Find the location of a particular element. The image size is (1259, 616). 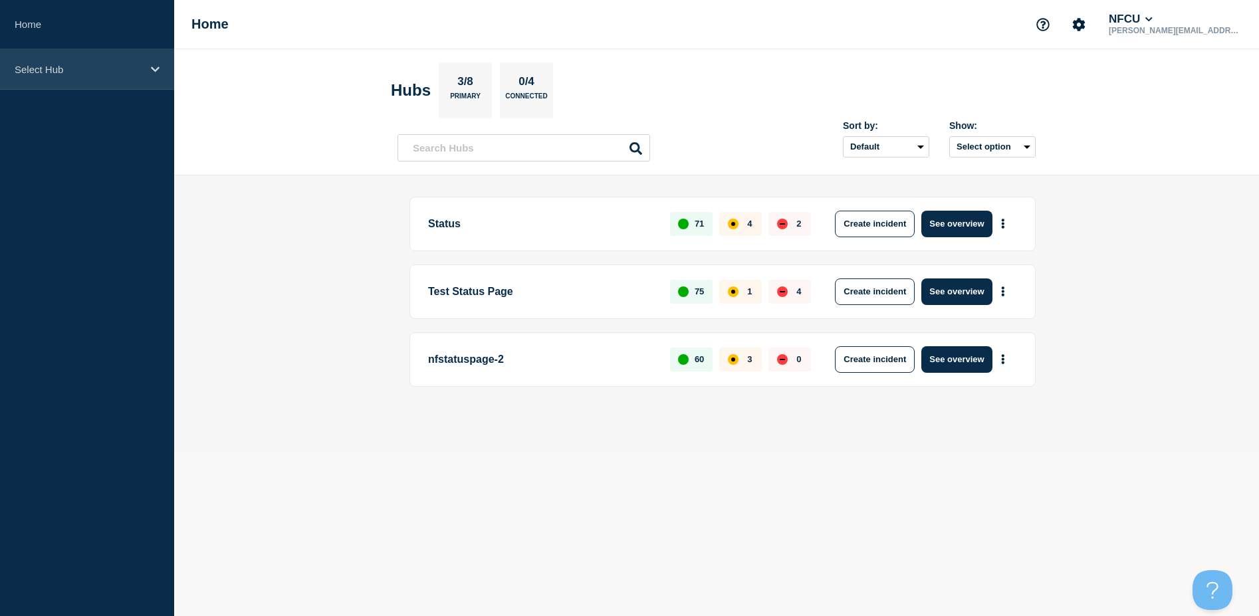

p: 60 is located at coordinates (699, 359).